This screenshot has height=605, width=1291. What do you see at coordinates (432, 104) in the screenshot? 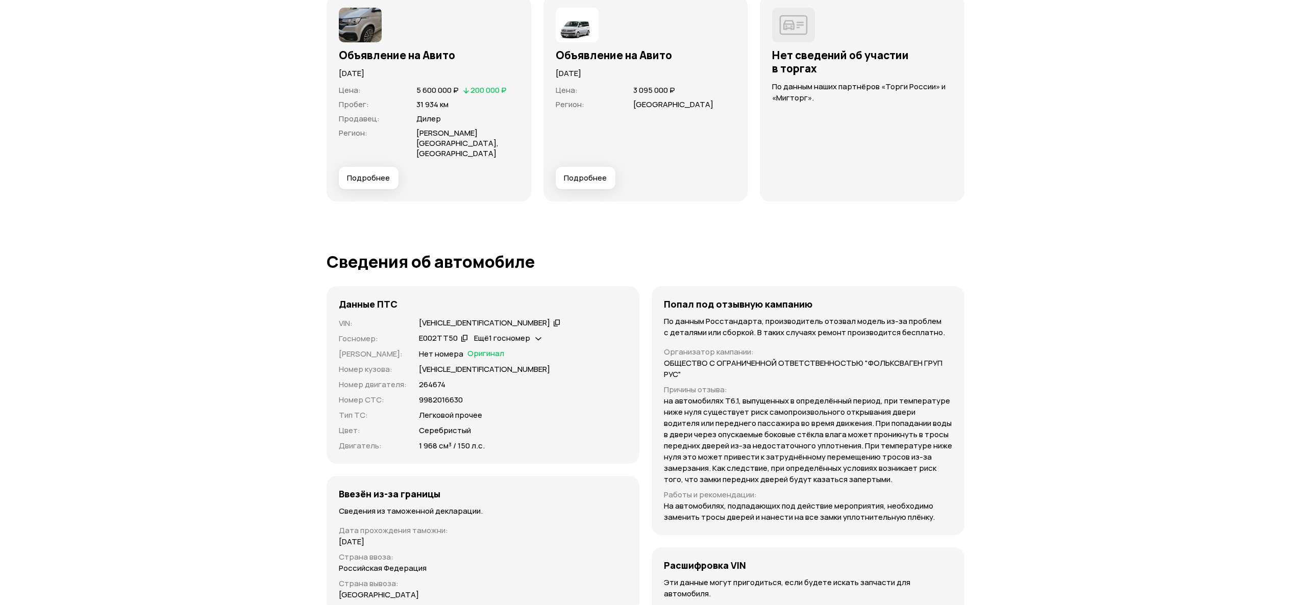
I see `span: 31 934 км` at bounding box center [432, 104].